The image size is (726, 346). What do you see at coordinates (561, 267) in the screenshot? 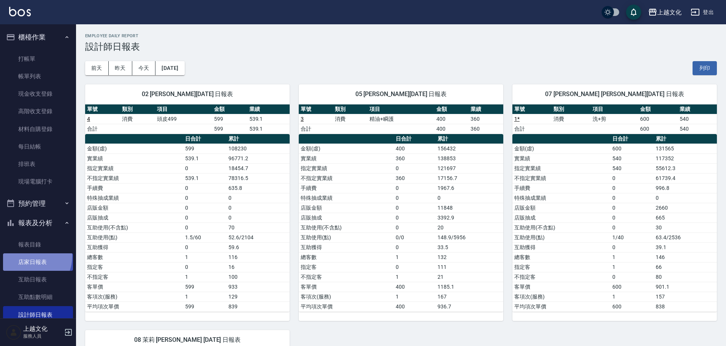
I see `td: 指定客` at bounding box center [561, 267].